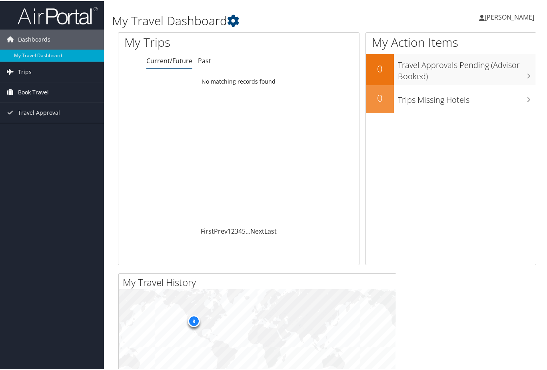 Image resolution: width=547 pixels, height=370 pixels. Describe the element at coordinates (221, 230) in the screenshot. I see `a: Prev` at that location.